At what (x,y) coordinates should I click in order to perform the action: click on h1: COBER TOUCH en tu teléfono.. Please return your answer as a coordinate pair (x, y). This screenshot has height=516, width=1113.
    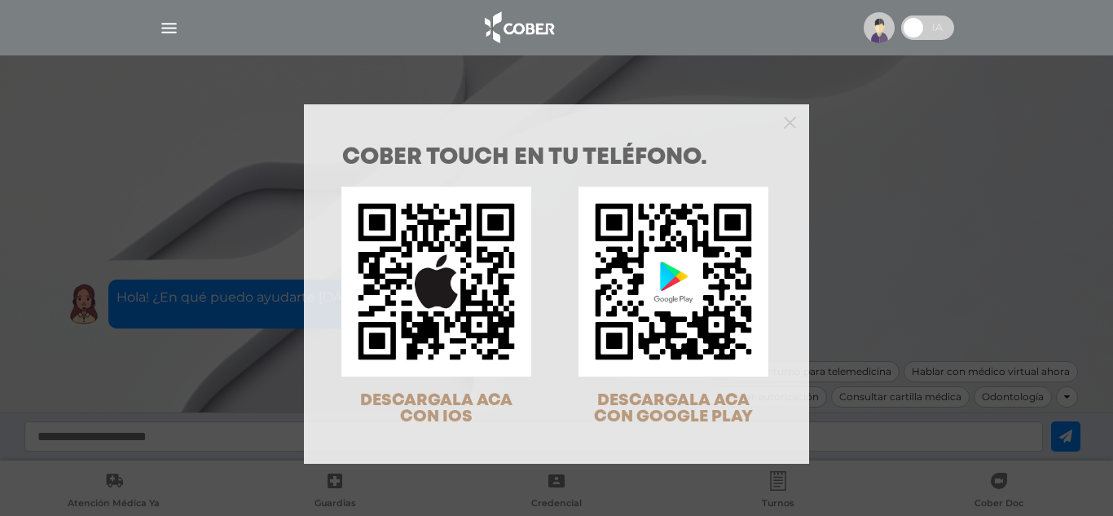
    Looking at the image, I should click on (556, 158).